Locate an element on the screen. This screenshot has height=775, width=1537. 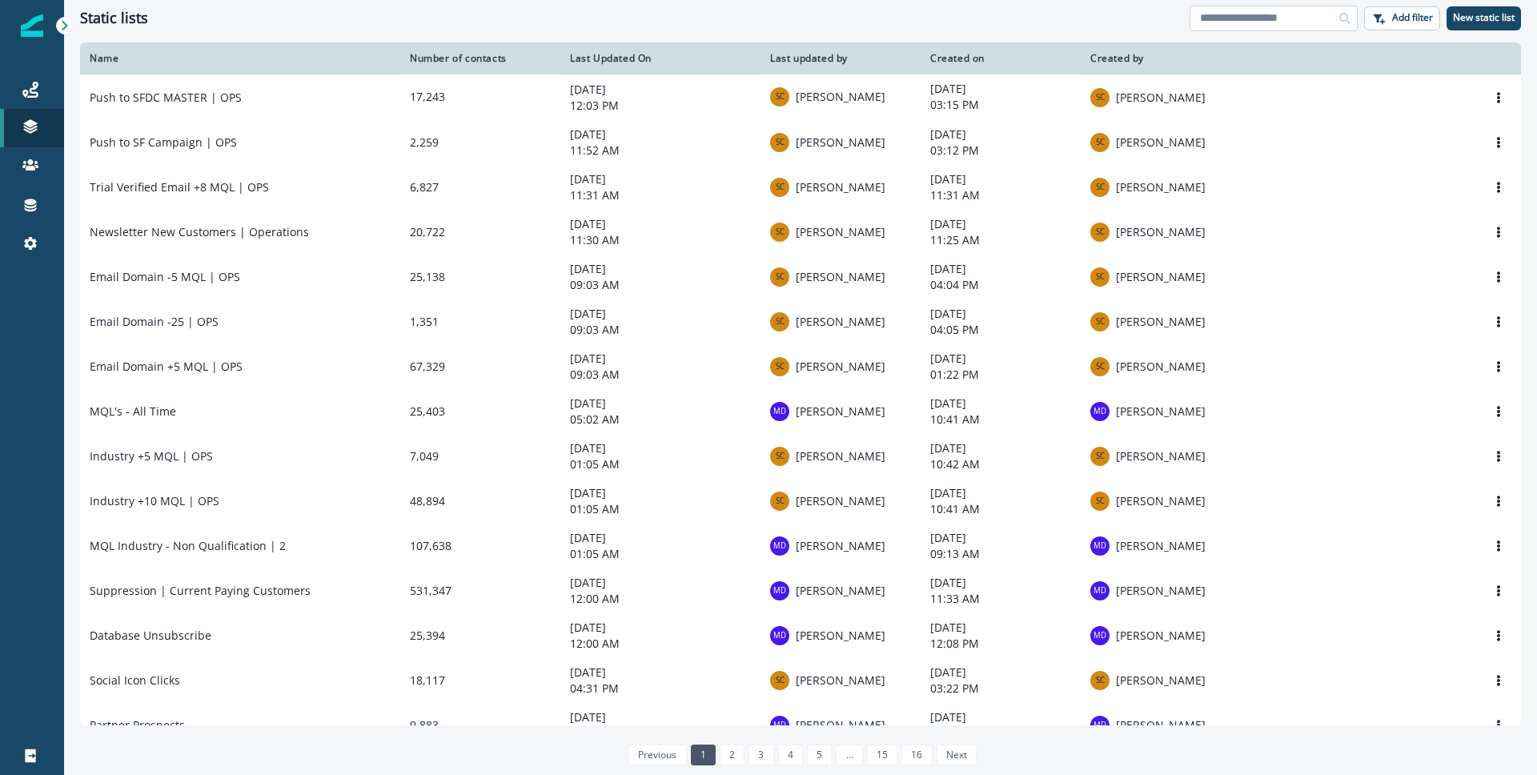
p: Add filter is located at coordinates (1412, 18).